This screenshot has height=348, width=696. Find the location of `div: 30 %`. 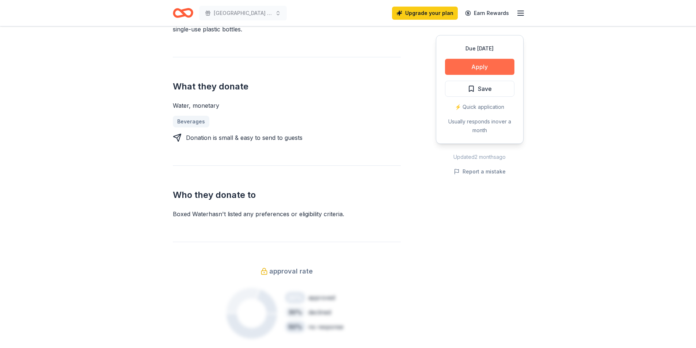

div: 30 % is located at coordinates (295, 312).